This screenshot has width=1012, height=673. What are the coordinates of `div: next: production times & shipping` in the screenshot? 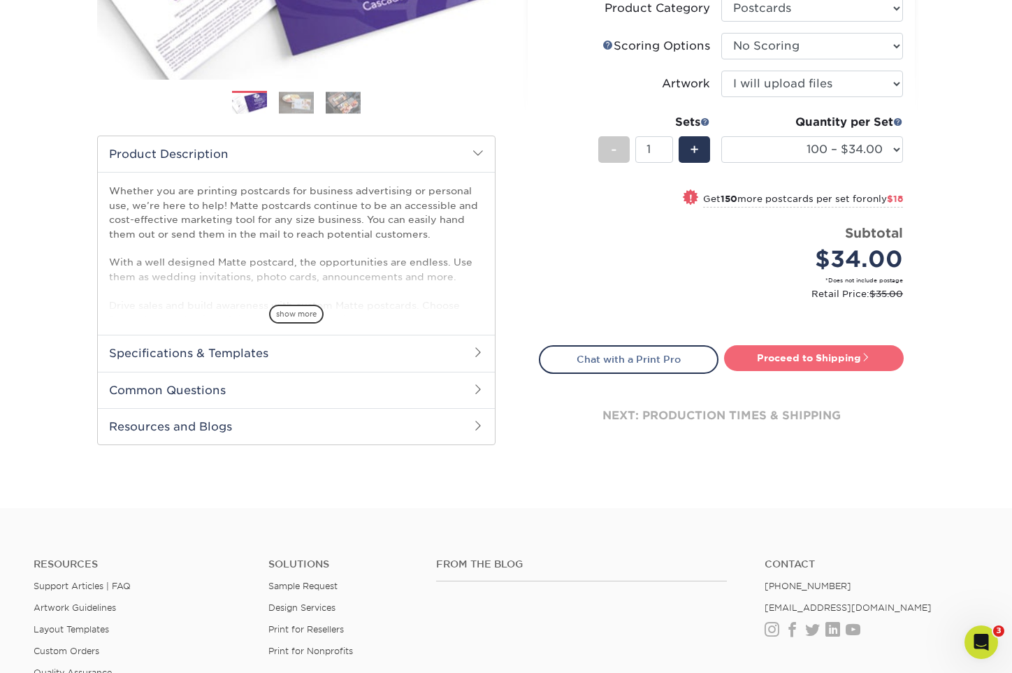 It's located at (721, 416).